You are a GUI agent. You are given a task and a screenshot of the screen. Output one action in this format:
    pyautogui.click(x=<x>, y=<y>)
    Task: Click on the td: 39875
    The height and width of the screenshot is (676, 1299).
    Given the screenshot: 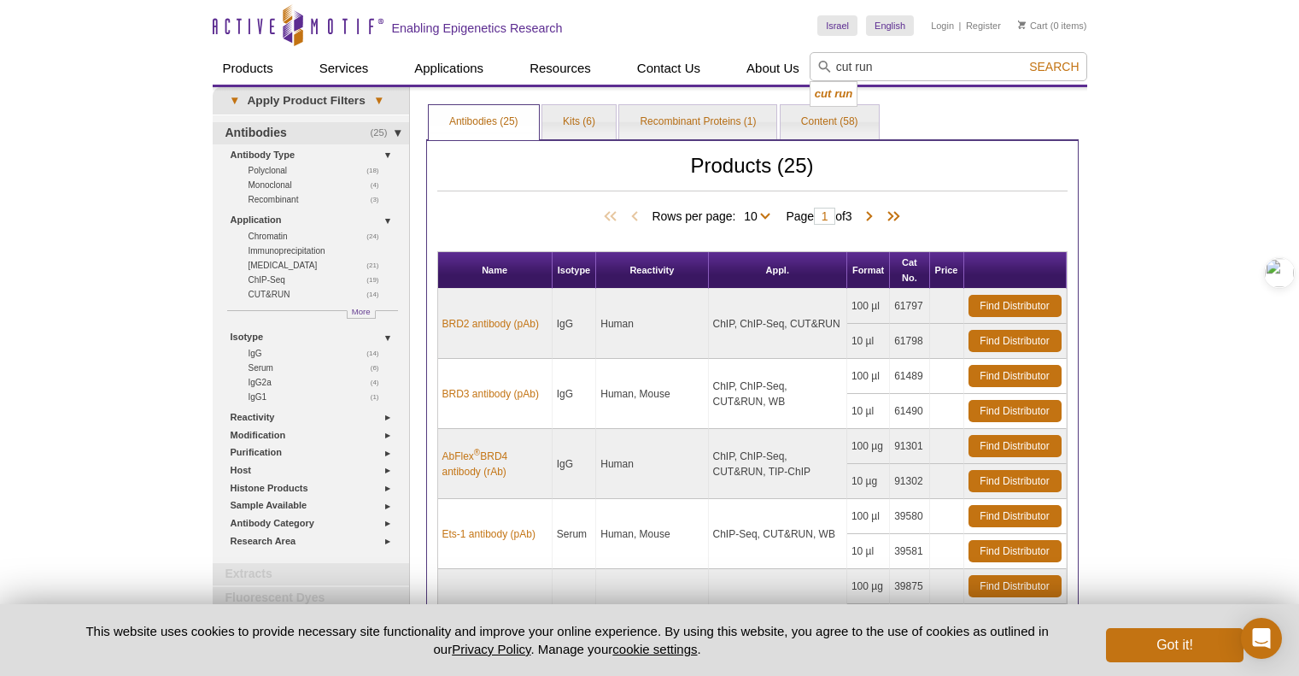 What is the action you would take?
    pyautogui.click(x=910, y=586)
    